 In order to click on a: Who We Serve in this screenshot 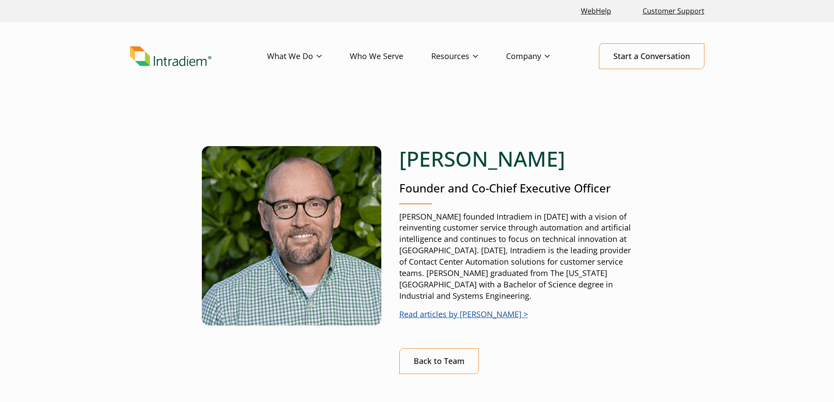, I will do `click(391, 56)`.